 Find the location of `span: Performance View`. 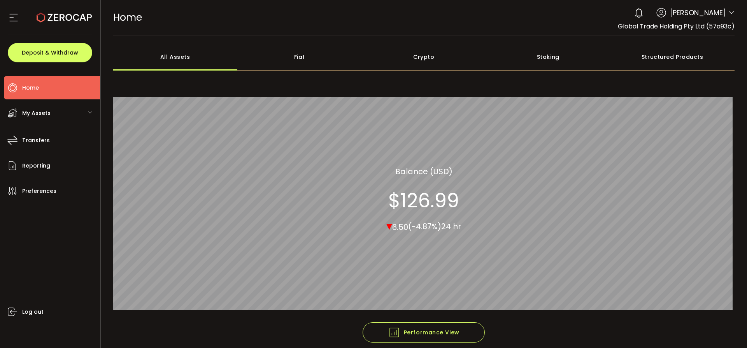

span: Performance View is located at coordinates (424, 332).